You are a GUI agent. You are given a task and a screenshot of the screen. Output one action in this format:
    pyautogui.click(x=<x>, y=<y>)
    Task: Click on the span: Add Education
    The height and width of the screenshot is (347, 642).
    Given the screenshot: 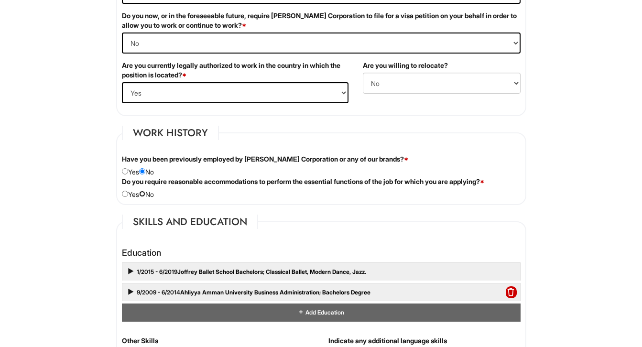 What is the action you would take?
    pyautogui.click(x=323, y=312)
    